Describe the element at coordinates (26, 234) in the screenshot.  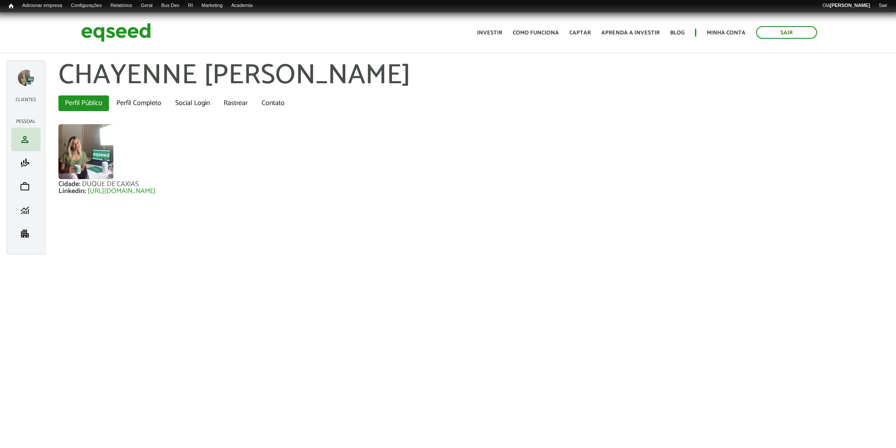
I see `a: apartment` at that location.